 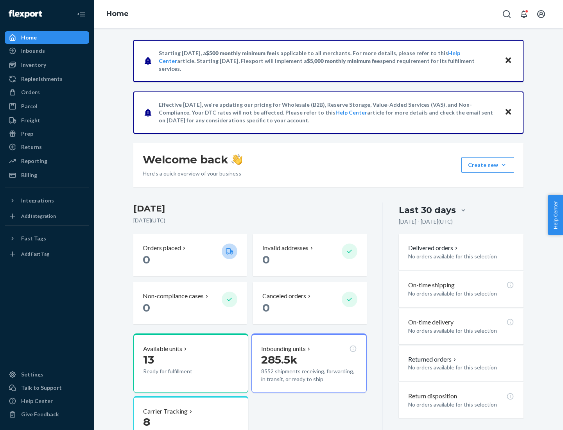 I want to click on div: Inventory, so click(x=34, y=65).